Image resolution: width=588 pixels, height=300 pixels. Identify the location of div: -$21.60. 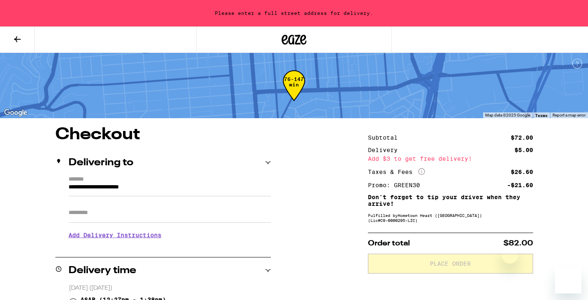
(520, 185).